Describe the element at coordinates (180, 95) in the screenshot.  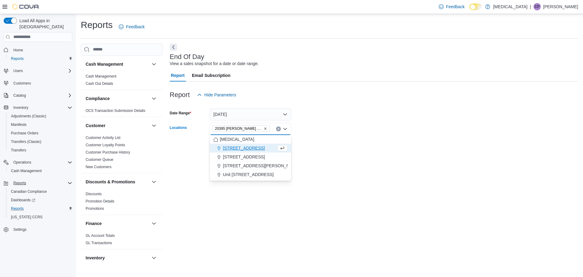
I see `h3: Report` at that location.